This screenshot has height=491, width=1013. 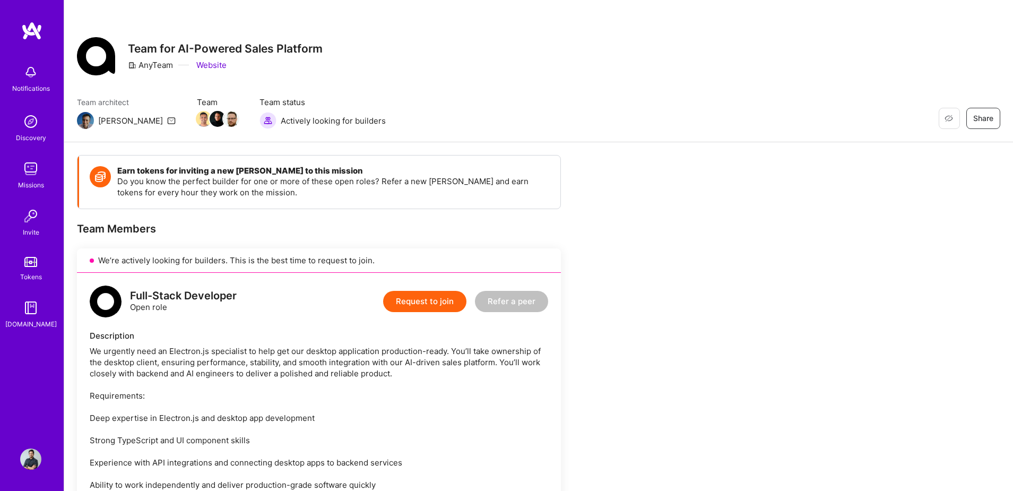 What do you see at coordinates (126, 102) in the screenshot?
I see `span: Team architect` at bounding box center [126, 102].